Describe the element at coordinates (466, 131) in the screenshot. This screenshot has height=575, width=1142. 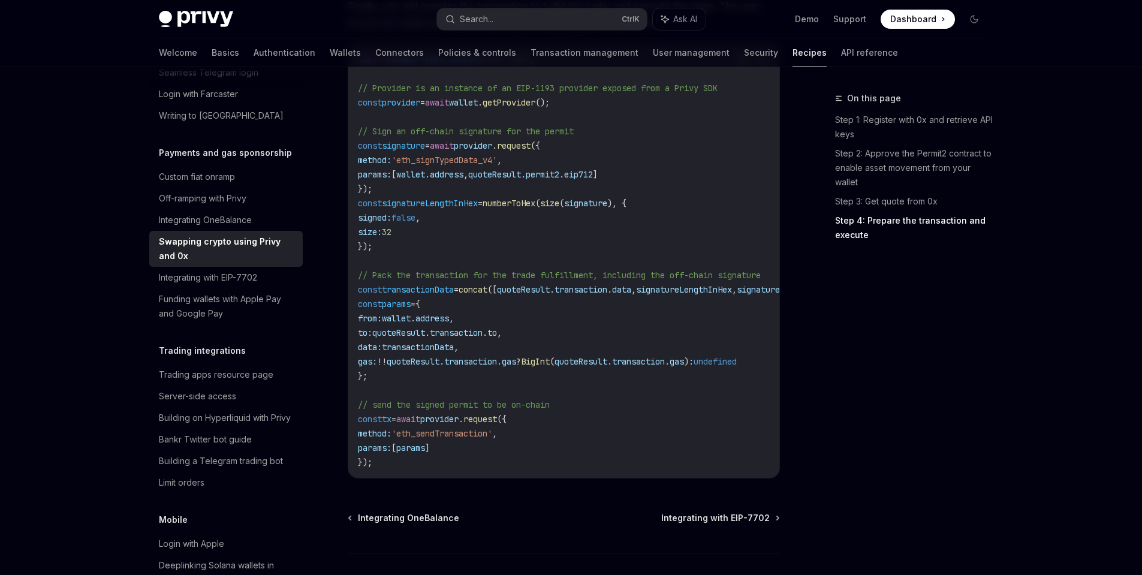
I see `span: // Sign an off-chain signature for the permit` at that location.